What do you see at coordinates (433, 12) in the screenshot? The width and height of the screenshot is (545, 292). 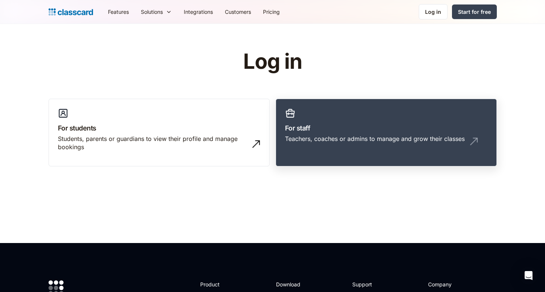 I see `a: Log in` at bounding box center [433, 12].